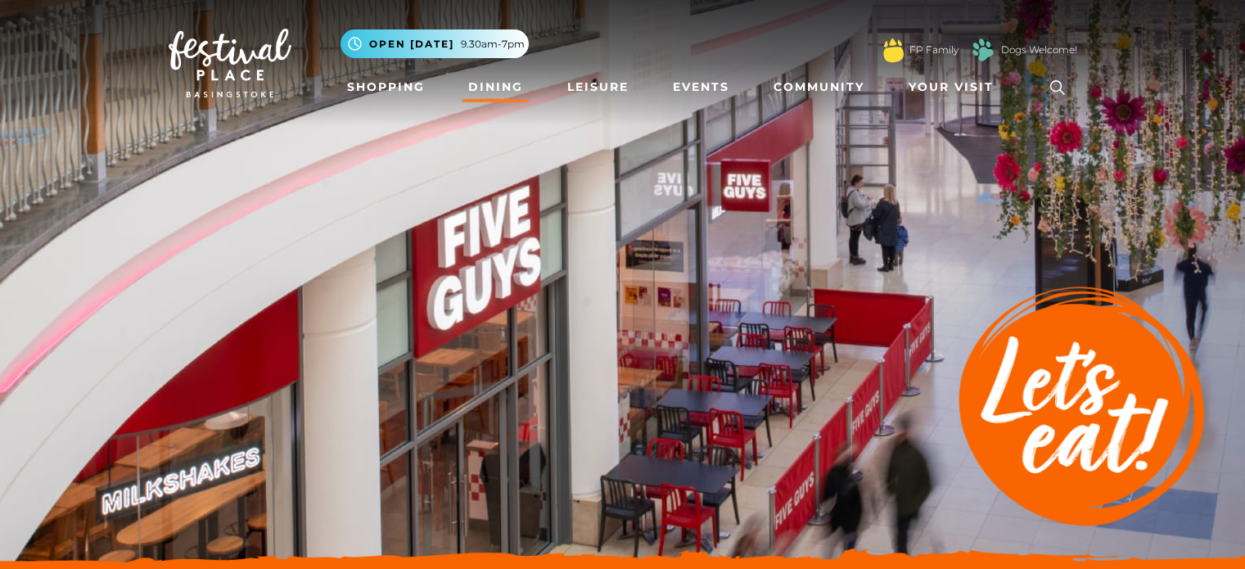  Describe the element at coordinates (951, 87) in the screenshot. I see `span: Your Visit` at that location.